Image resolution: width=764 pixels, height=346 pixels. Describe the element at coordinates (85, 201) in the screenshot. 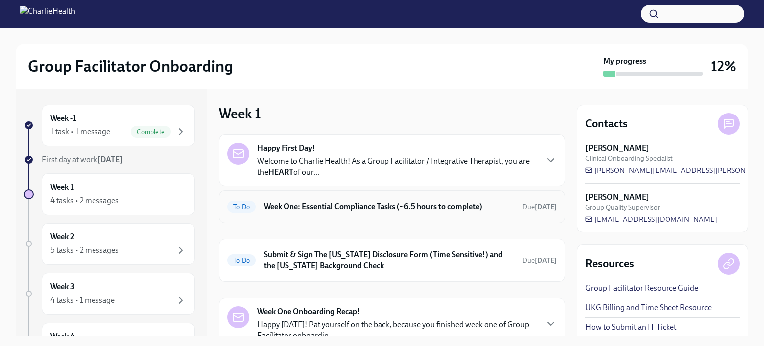

I see `div: 4 tasks • 2 messages` at that location.